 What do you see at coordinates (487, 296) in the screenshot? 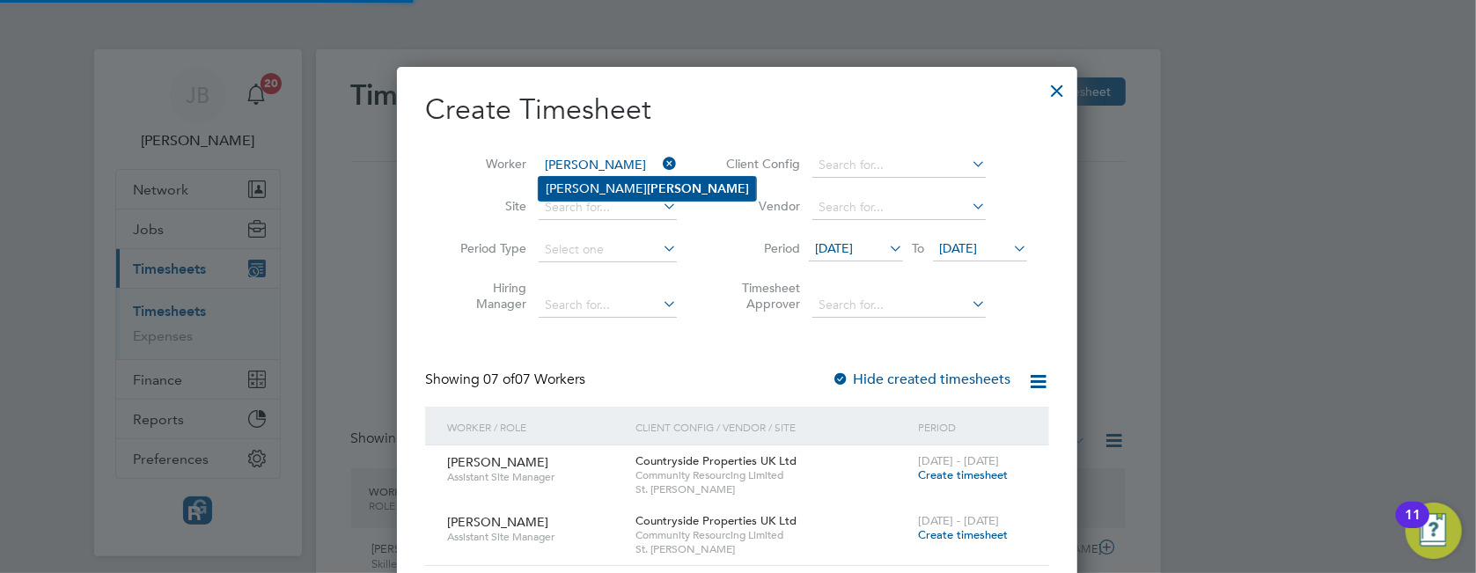
I see `label: Hiring Manager` at bounding box center [487, 296].